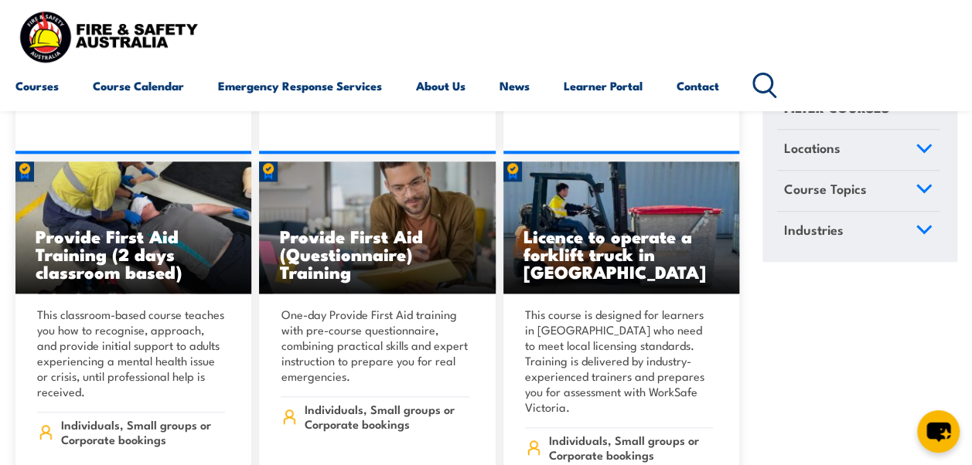  Describe the element at coordinates (514, 86) in the screenshot. I see `a: News` at that location.